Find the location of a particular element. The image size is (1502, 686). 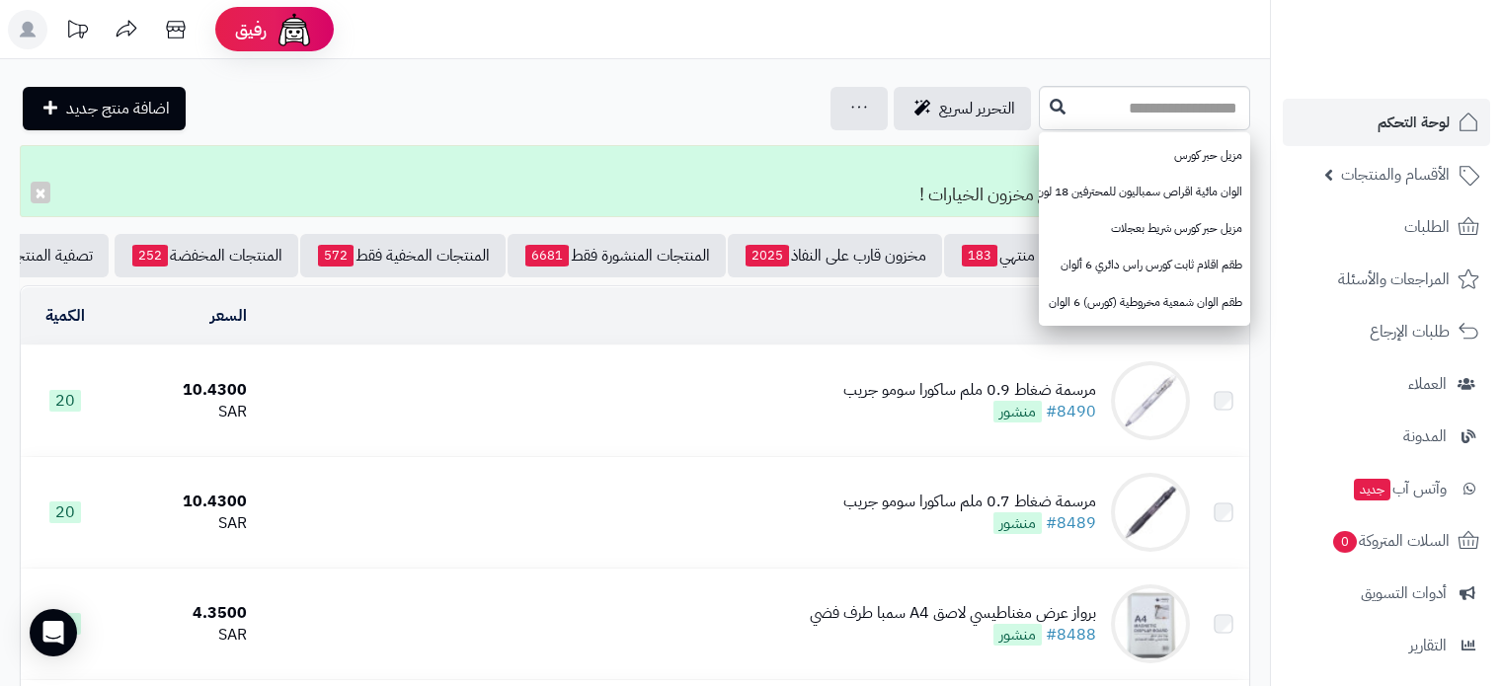

img: مرسمة ضغاط 0.9 ملم ساكورا سومو جريب is located at coordinates (1150, 401).